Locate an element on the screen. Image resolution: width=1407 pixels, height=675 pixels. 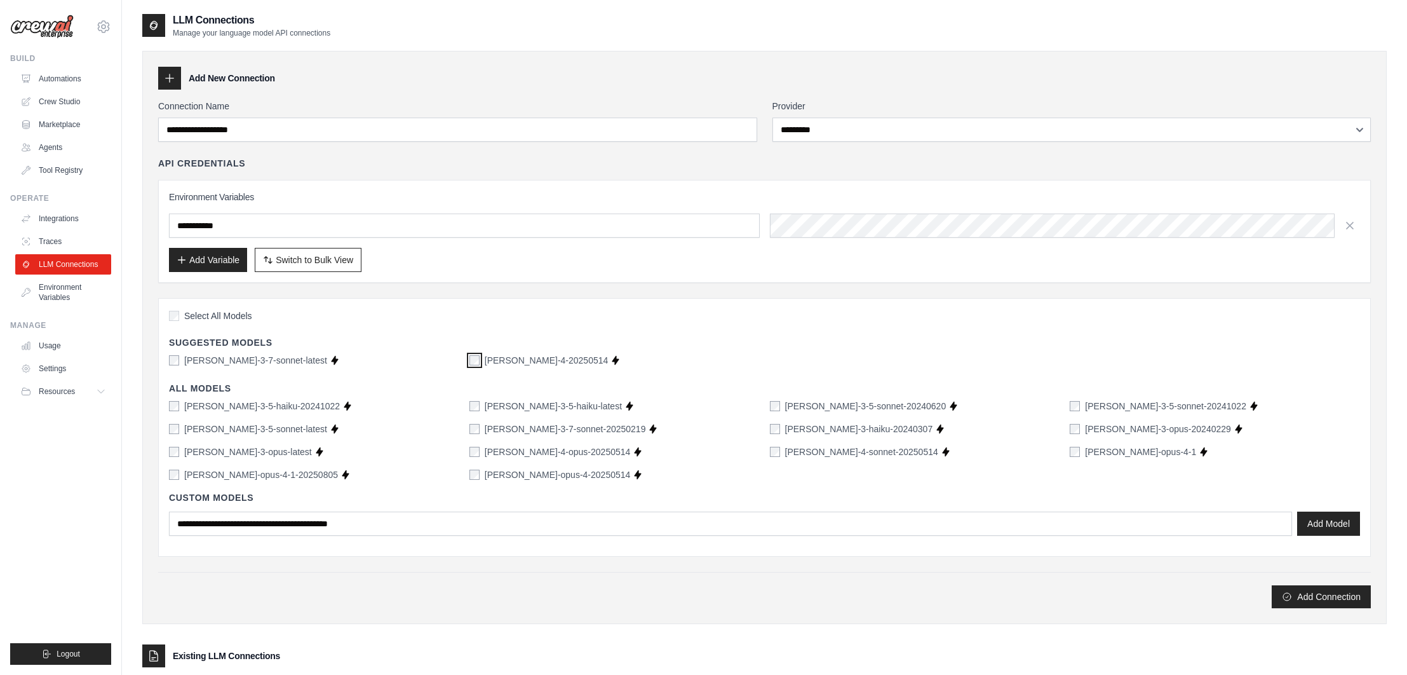
a: Settings is located at coordinates (63, 368).